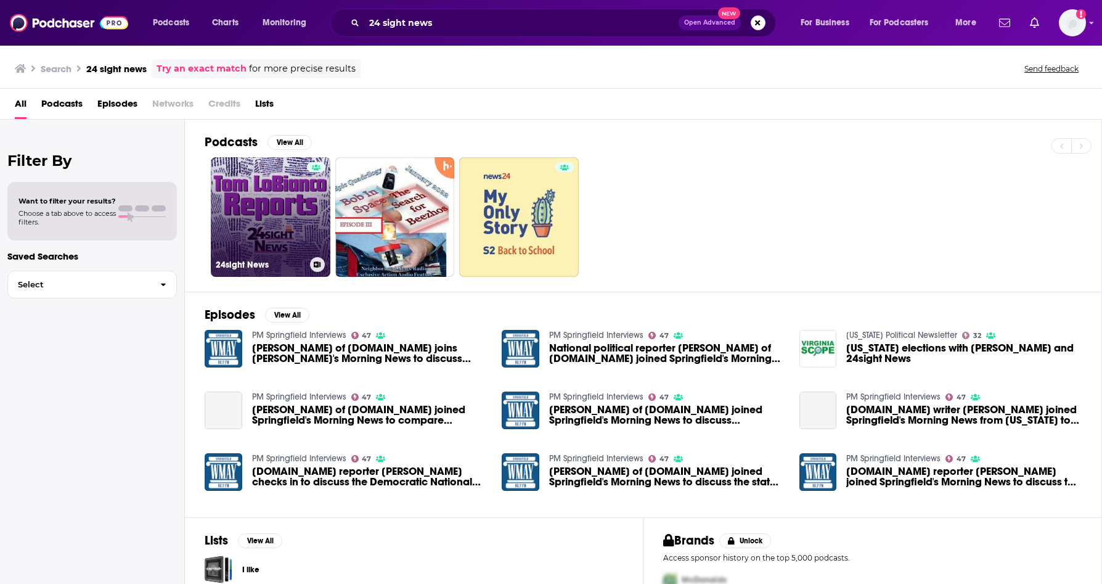  I want to click on a: 24sight.news reporter Tom LoBianco checks in to discuss the Democratic National Convention, Kamal..., so click(370, 477).